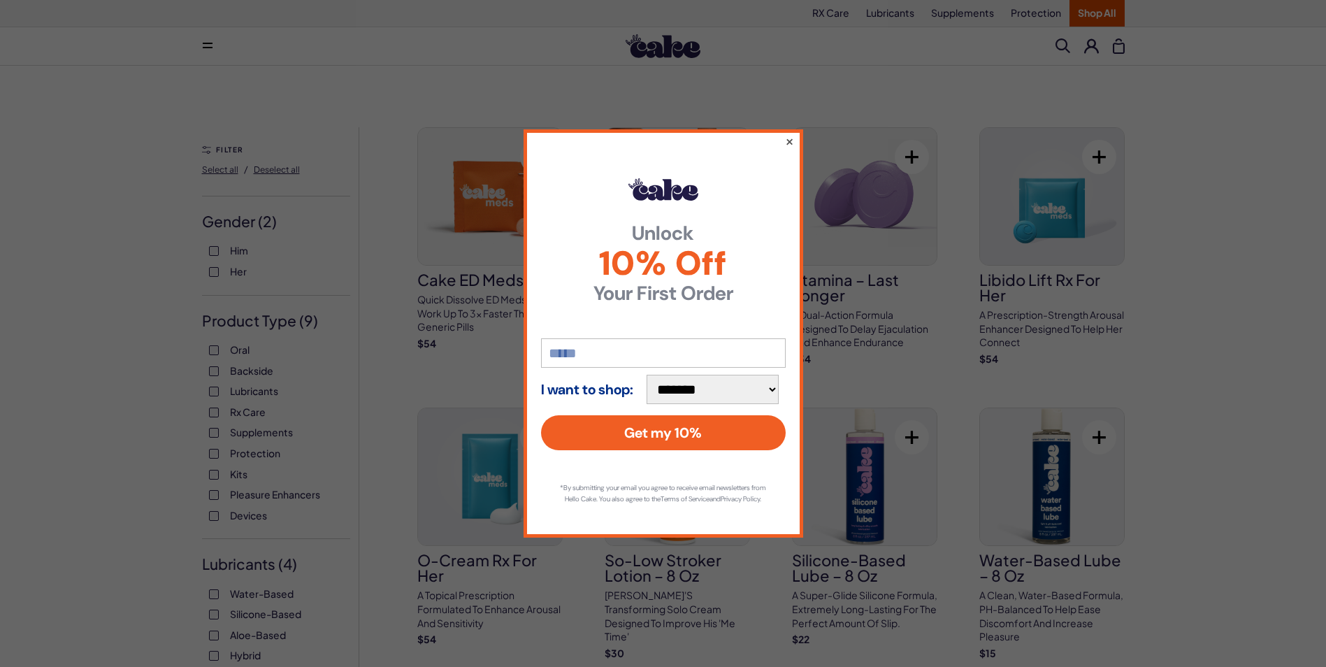 This screenshot has height=667, width=1326. I want to click on img: Hello Cake, so click(663, 189).